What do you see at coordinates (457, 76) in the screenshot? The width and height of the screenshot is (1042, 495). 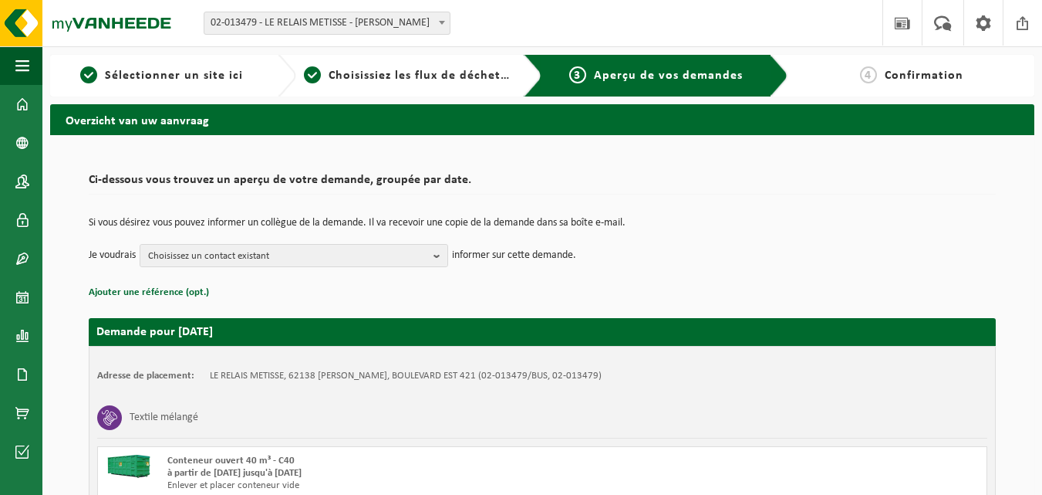 I see `span: Choisissiez les flux de déchets et récipients` at bounding box center [457, 76].